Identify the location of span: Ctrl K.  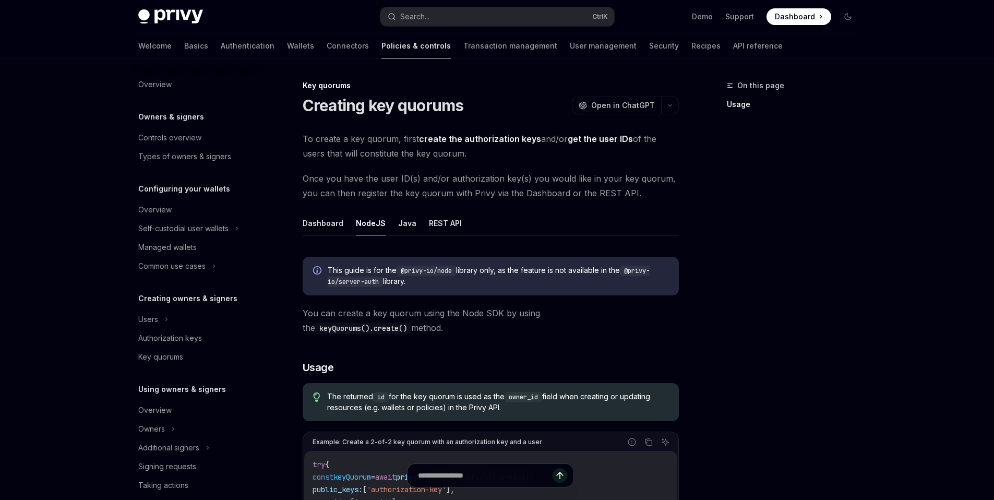
(600, 17).